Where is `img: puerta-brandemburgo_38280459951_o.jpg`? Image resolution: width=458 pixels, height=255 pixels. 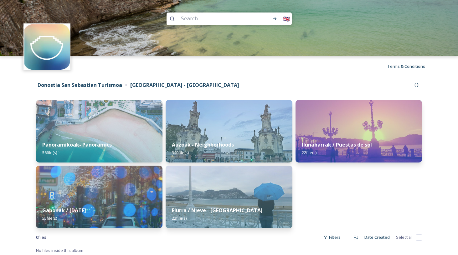 img: puerta-brandemburgo_38280459951_o.jpg is located at coordinates (229, 132).